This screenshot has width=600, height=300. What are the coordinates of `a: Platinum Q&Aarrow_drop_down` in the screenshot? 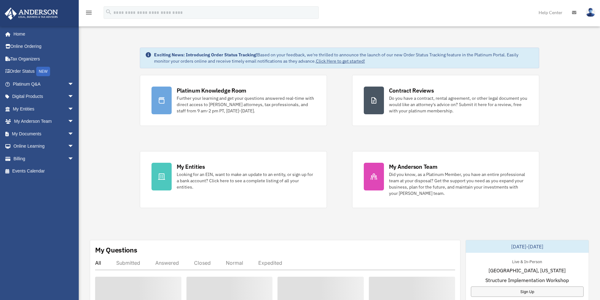 It's located at (44, 84).